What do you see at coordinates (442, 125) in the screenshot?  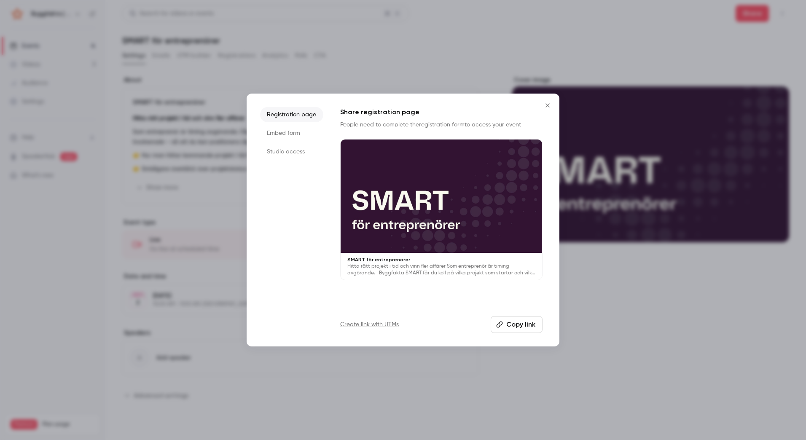 I see `p: People need to complete the to access your event` at bounding box center [442, 125].